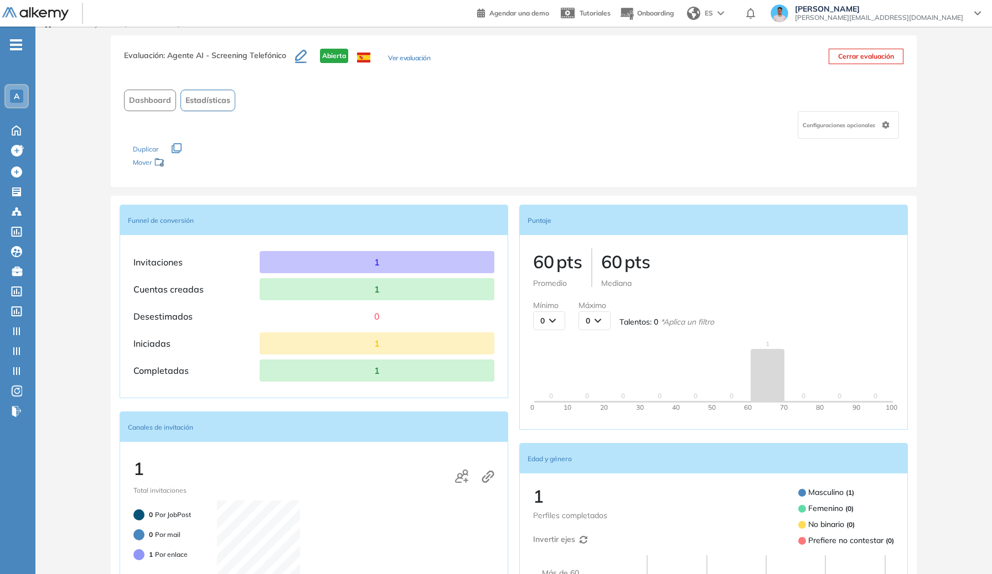 Image resolution: width=992 pixels, height=574 pixels. Describe the element at coordinates (826, 525) in the screenshot. I see `span: No binario` at that location.